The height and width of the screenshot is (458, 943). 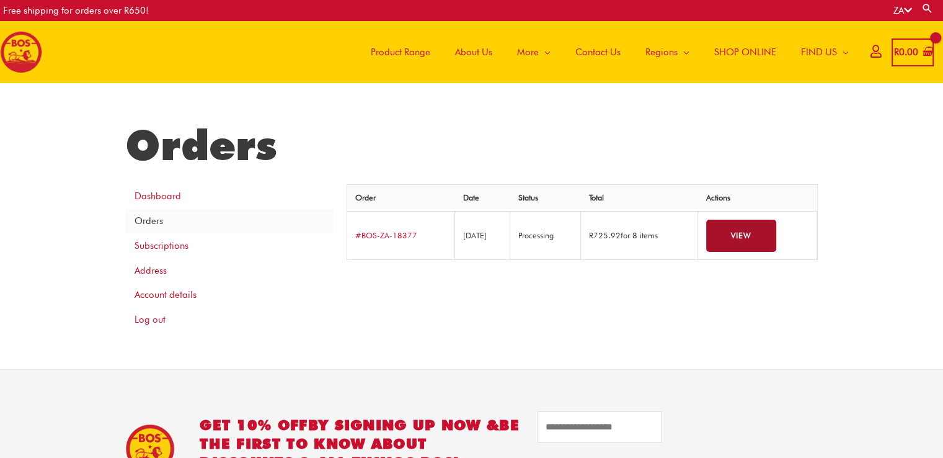 I want to click on span: BY SIGNING UP NOW &, so click(x=404, y=424).